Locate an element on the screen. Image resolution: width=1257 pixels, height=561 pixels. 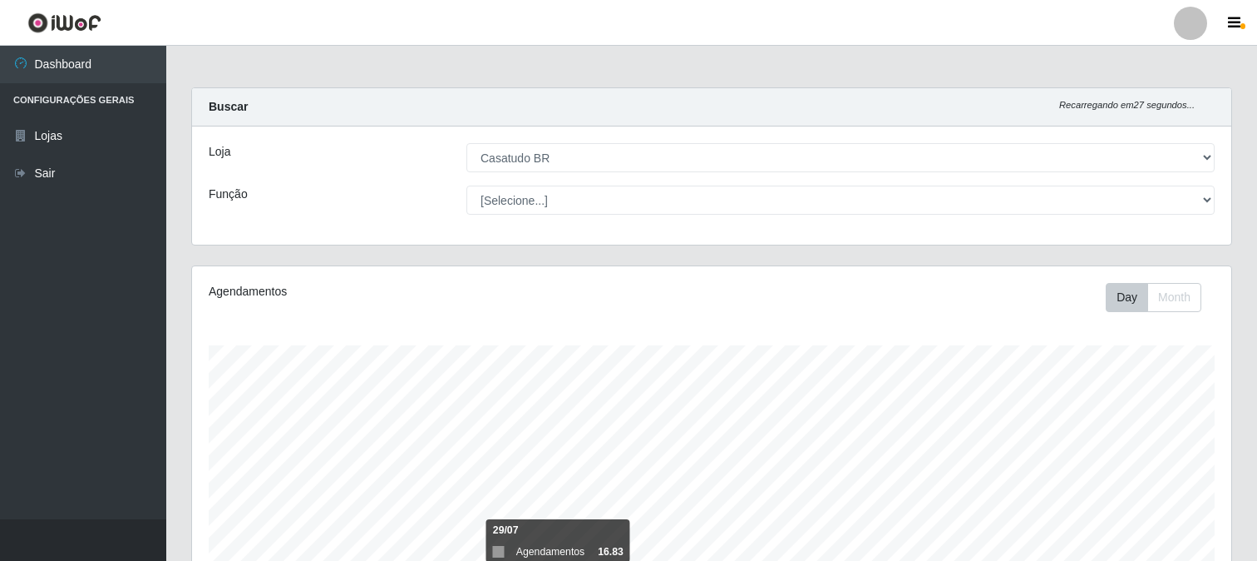
div: Toolbar with button groups is located at coordinates (1160, 297).